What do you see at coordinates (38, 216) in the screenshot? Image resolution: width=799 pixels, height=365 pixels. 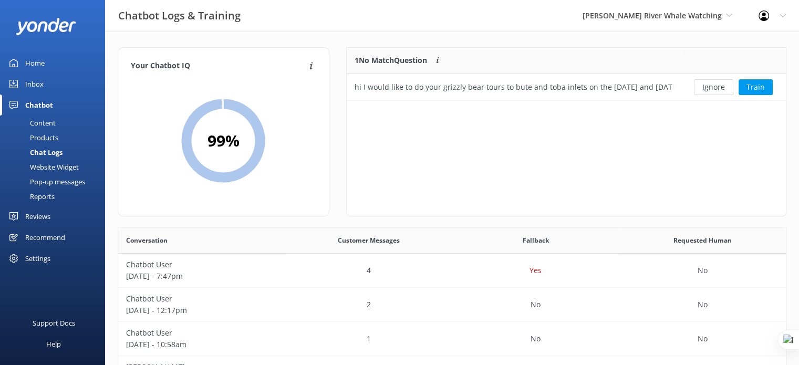 I see `div: Reviews` at bounding box center [38, 216].